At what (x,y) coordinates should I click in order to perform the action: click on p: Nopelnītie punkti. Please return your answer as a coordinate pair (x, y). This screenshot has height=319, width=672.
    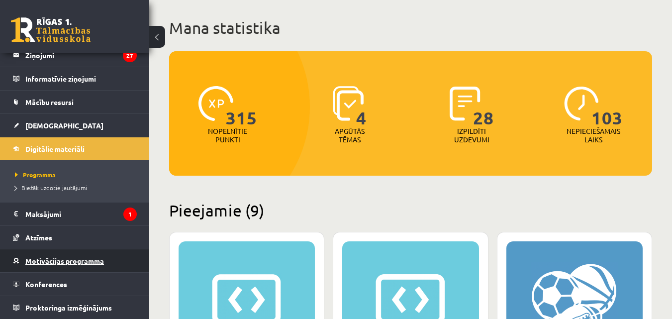
    Looking at the image, I should click on (227, 135).